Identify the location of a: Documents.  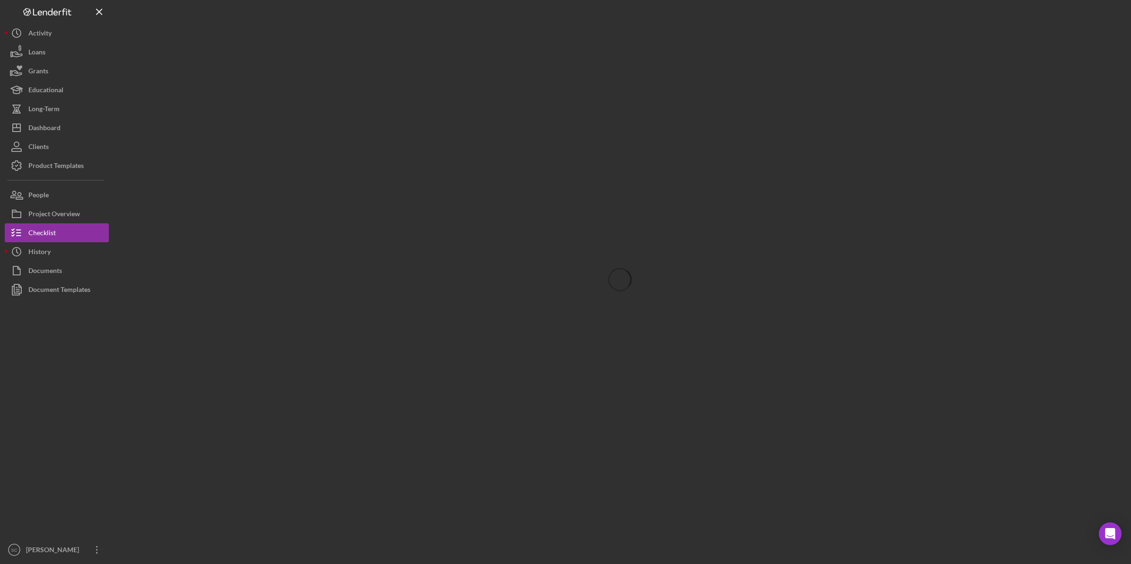
(57, 271).